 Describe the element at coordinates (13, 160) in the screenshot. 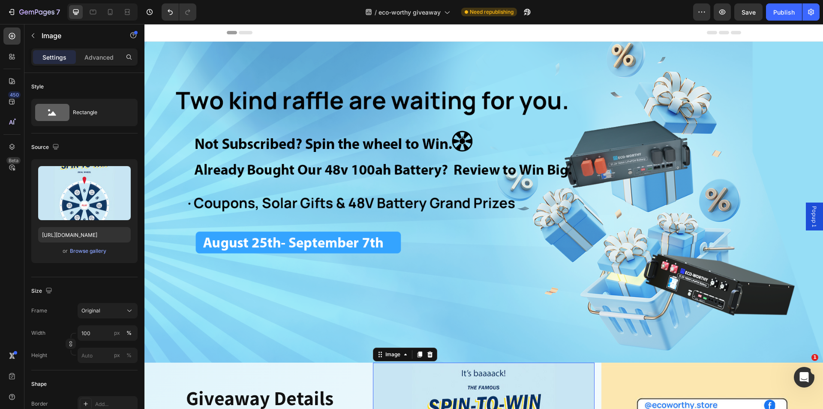

I see `div: Beta` at that location.